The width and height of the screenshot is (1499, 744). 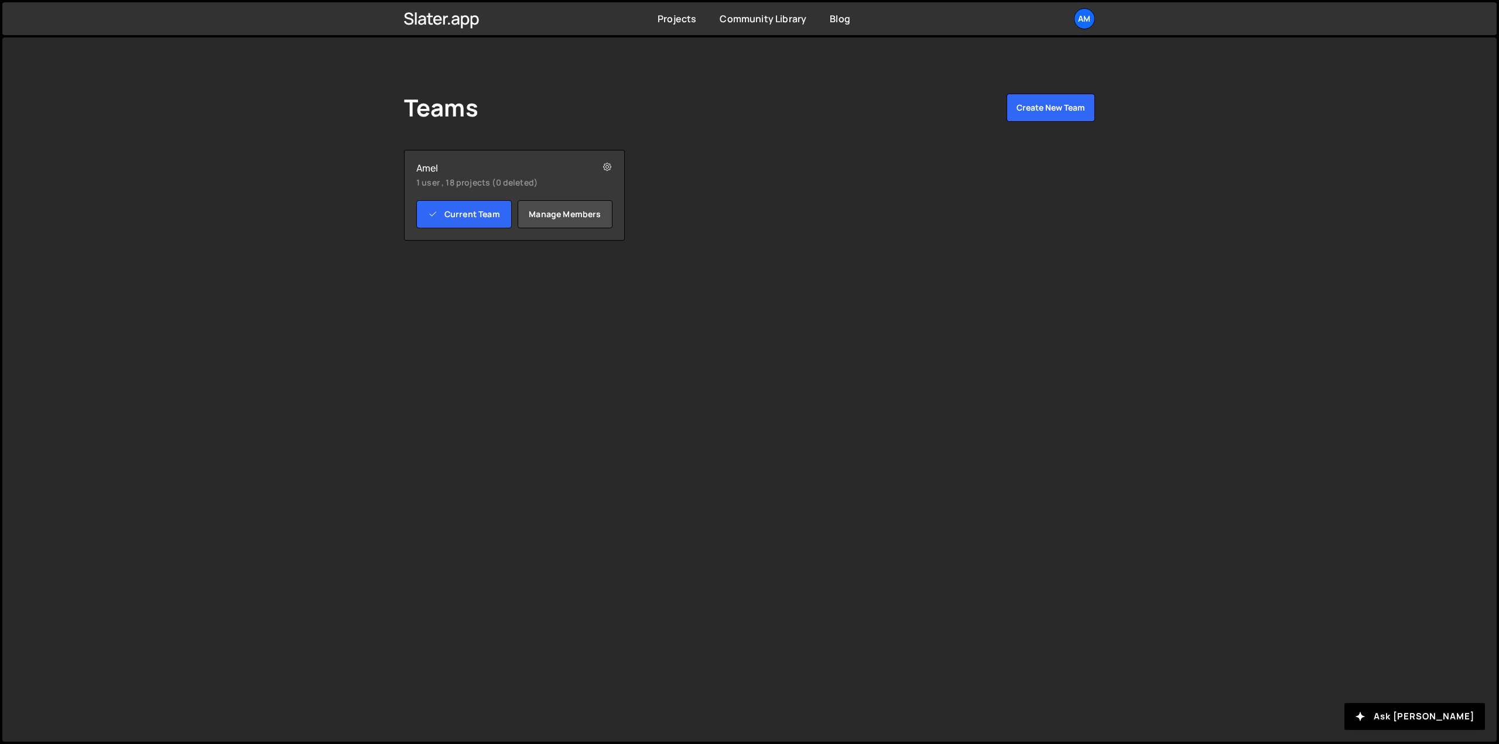 What do you see at coordinates (565, 214) in the screenshot?
I see `a: Manage members` at bounding box center [565, 214].